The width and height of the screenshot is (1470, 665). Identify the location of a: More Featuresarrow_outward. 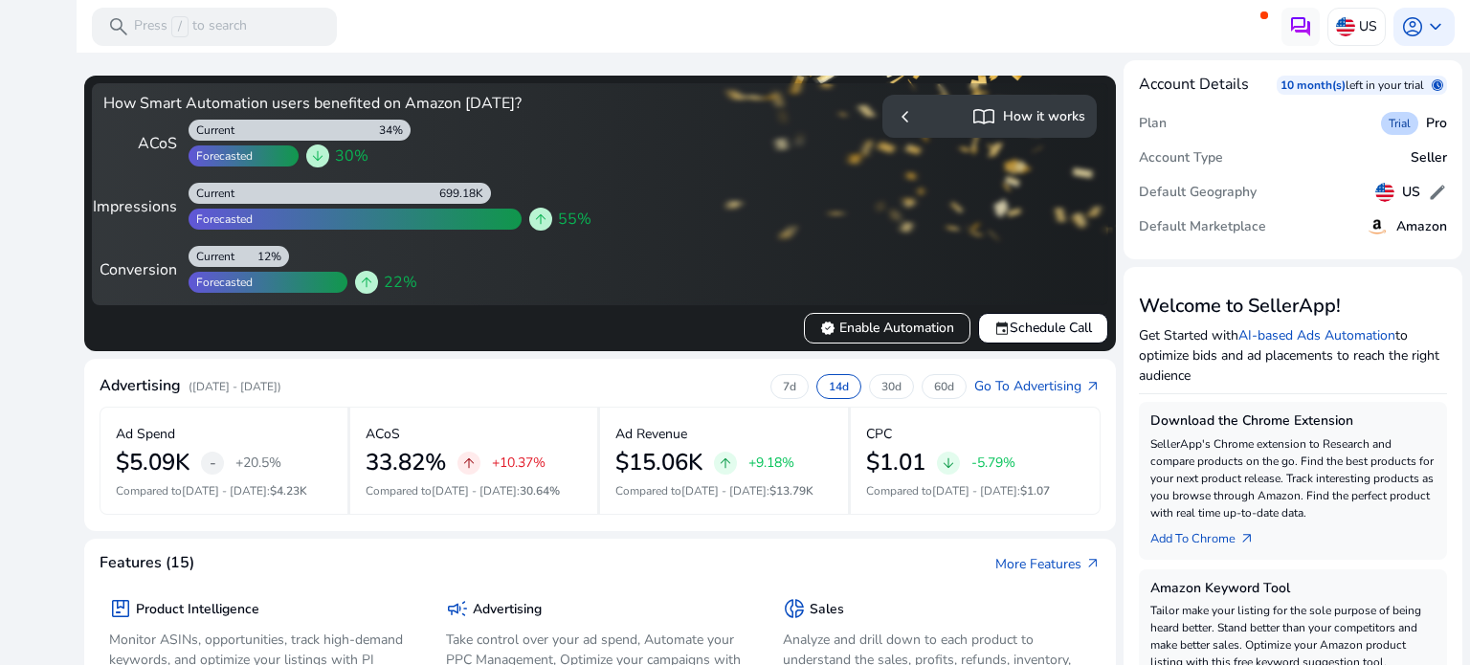
(1048, 564).